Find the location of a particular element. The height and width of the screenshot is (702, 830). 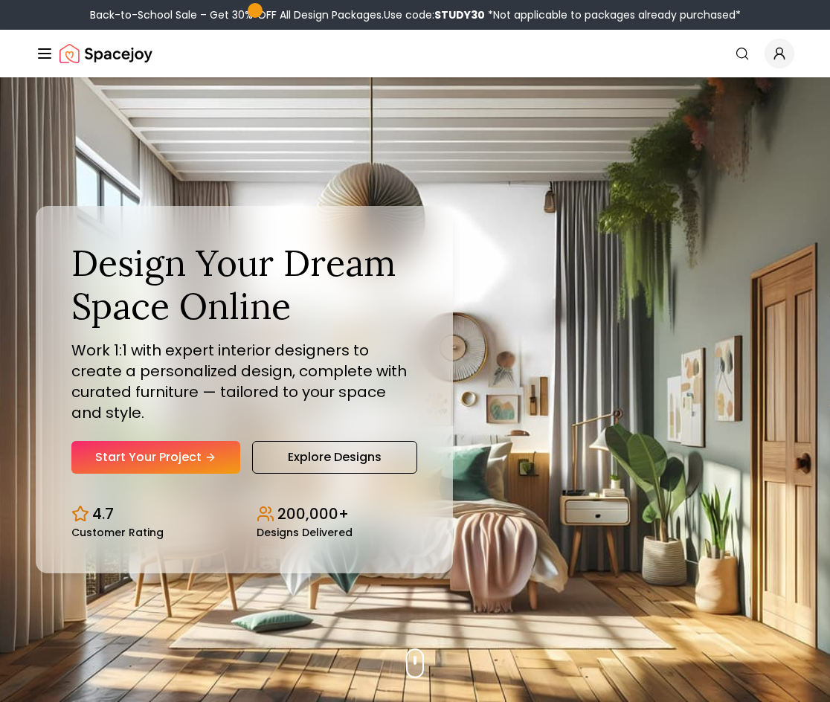

p: Work 1:1 with expert interior designers to create a personalized design, complete with curated fu... is located at coordinates (244, 382).